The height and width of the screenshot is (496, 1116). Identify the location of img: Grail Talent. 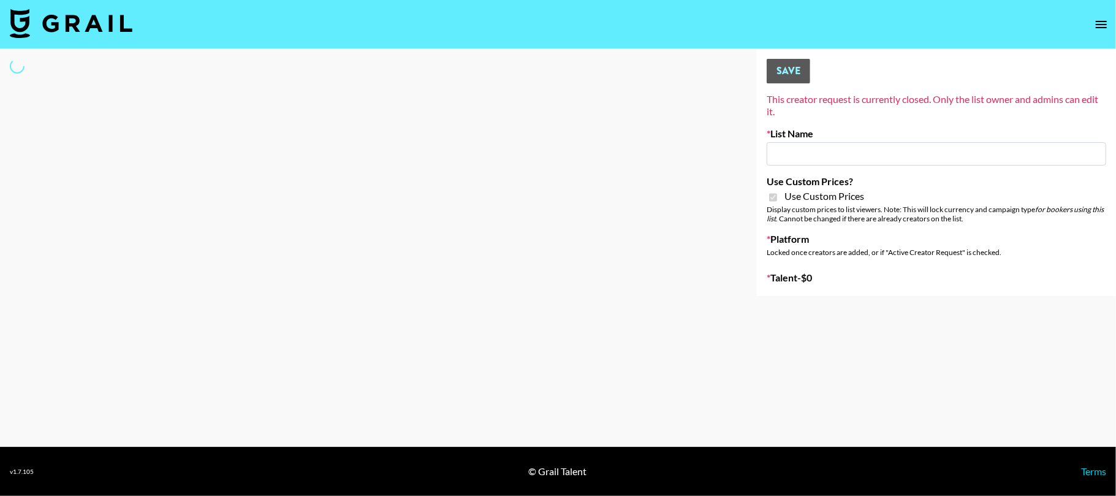
(71, 23).